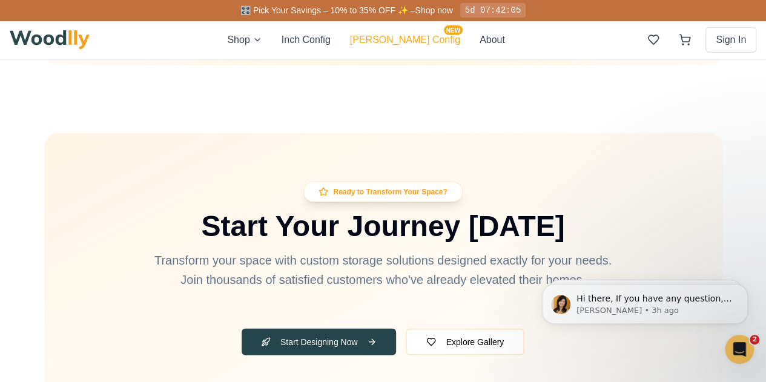 The width and height of the screenshot is (766, 382). Describe the element at coordinates (37, 46) in the screenshot. I see `img: Profile image for Anna` at that location.